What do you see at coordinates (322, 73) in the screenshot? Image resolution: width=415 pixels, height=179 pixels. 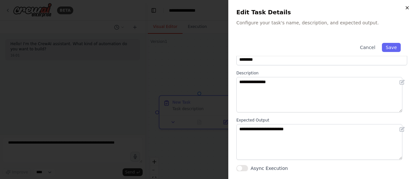 I see `label: Description` at bounding box center [322, 73].